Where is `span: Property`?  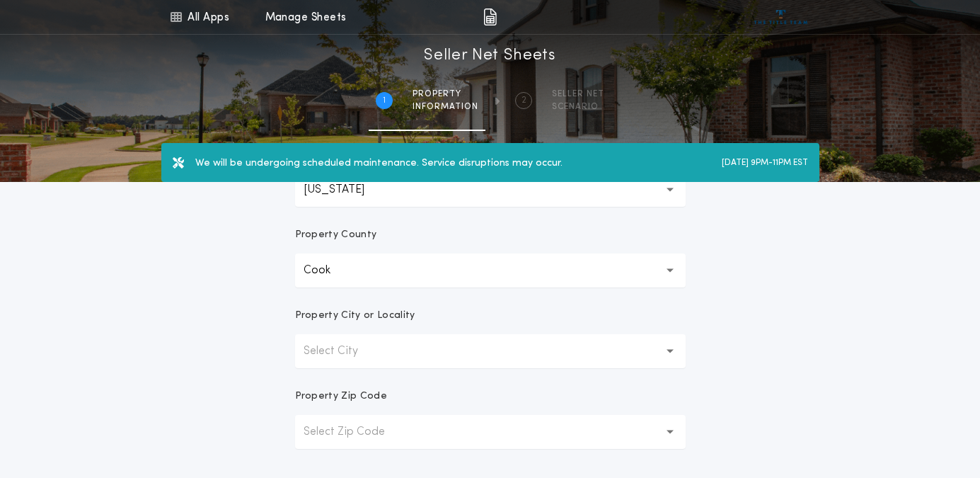 span: Property is located at coordinates (445, 94).